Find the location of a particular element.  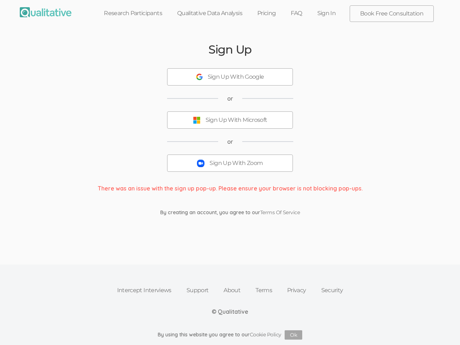

div: There was an issue with the sign up pop-up. Please ensure your browser is not blocking pop-ups. is located at coordinates (230, 188).